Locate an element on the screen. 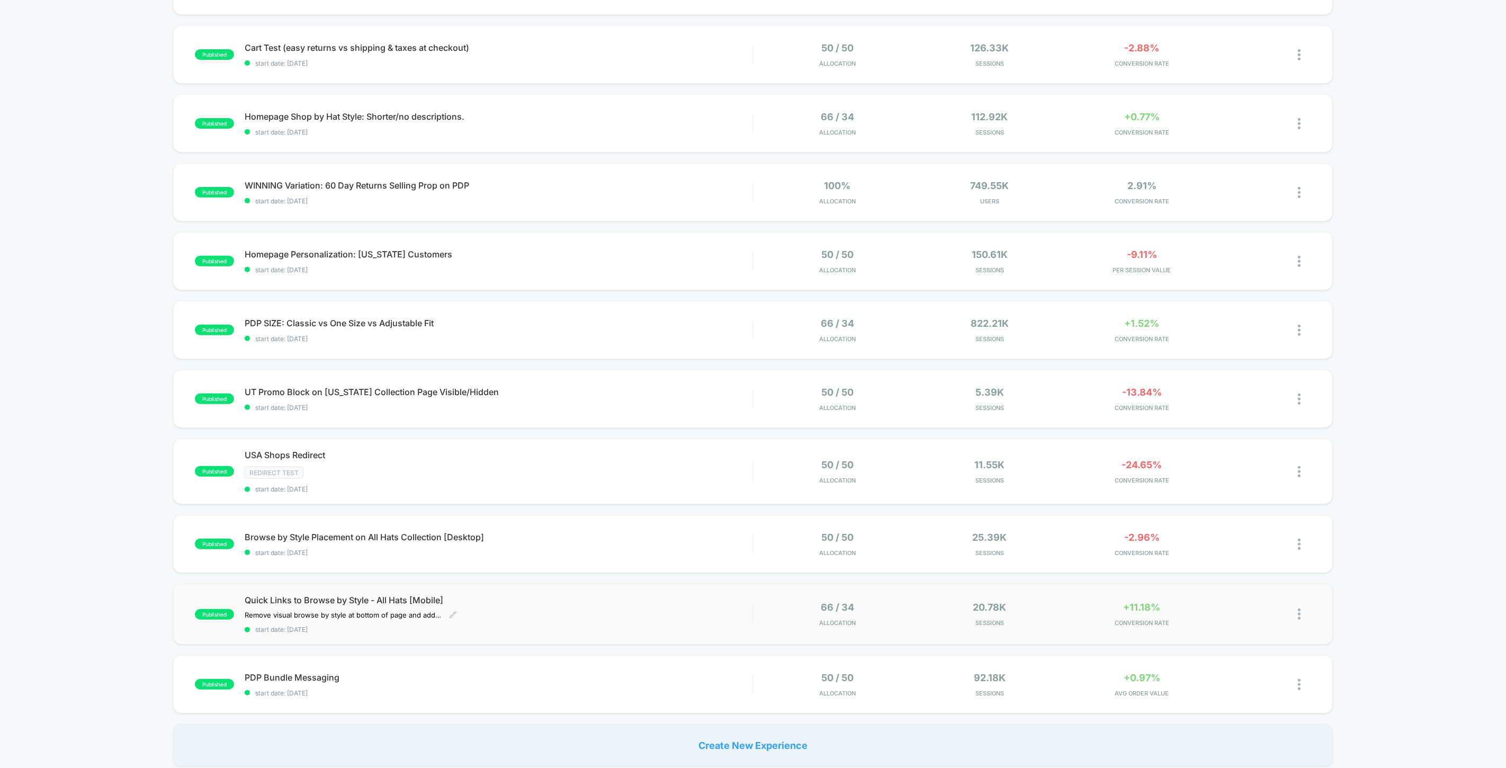 The width and height of the screenshot is (1506, 768). span: Homepage Shop by Hat Style: Shorter/no descriptions. is located at coordinates (498, 117).